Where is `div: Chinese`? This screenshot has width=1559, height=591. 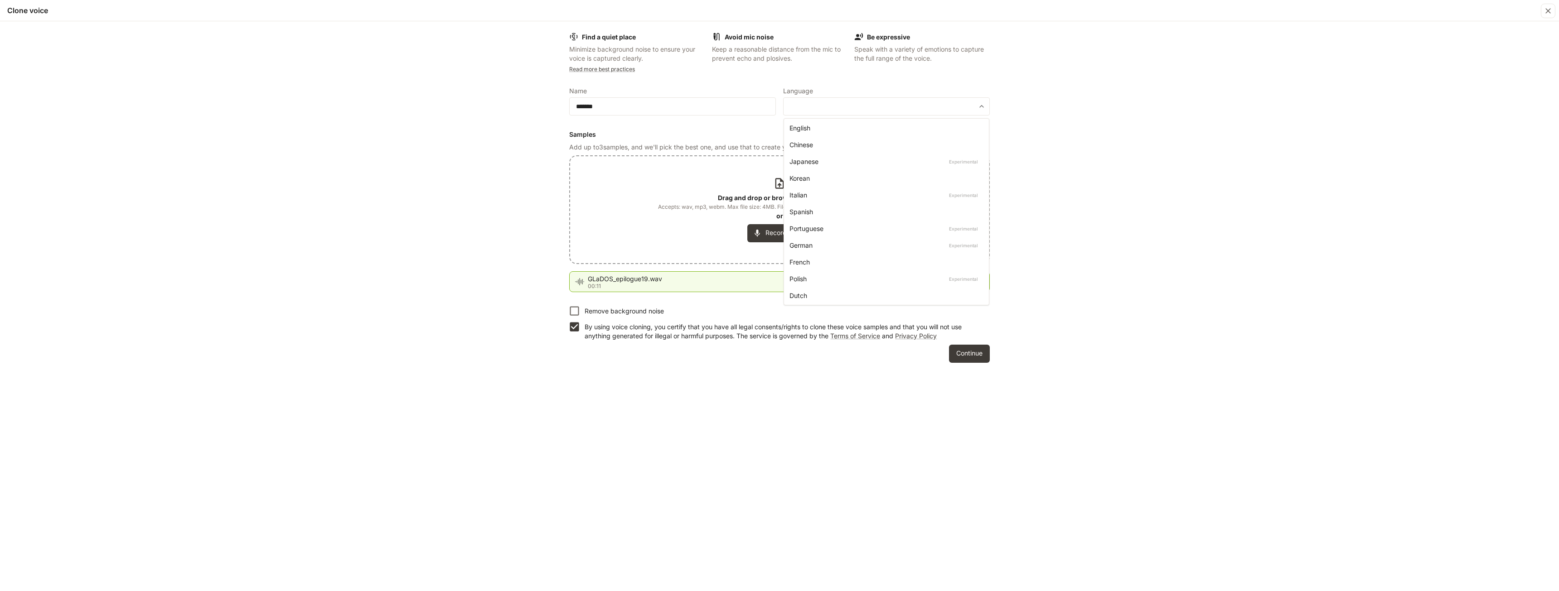 div: Chinese is located at coordinates (885, 145).